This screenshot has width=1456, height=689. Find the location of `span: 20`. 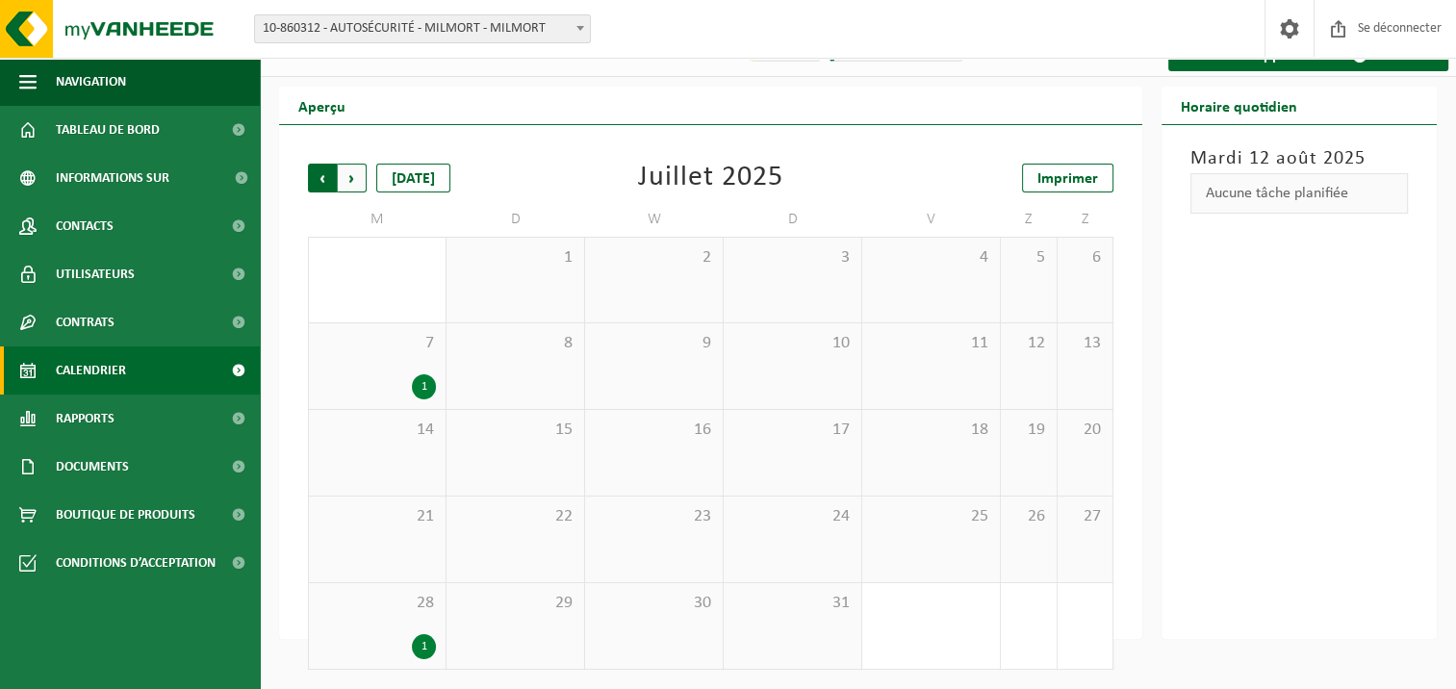

span: 20 is located at coordinates (1086, 430).